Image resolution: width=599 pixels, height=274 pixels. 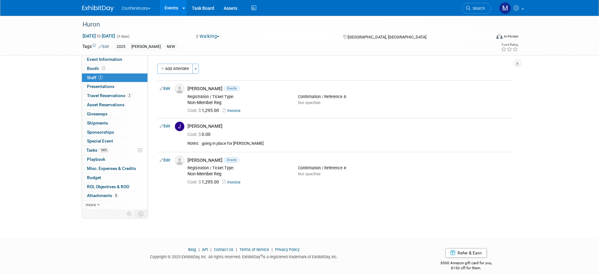 What do you see at coordinates (109, 95) in the screenshot?
I see `span: Travel Reservations` at bounding box center [109, 95].